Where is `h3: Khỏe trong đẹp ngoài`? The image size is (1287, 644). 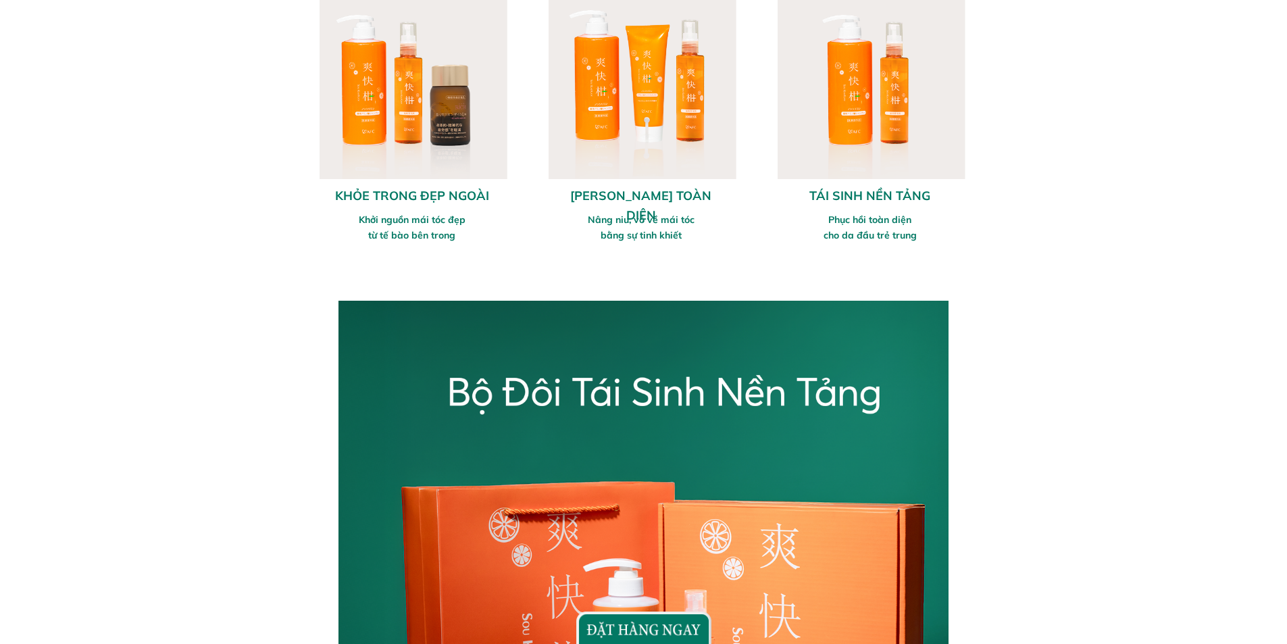 h3: Khỏe trong đẹp ngoài is located at coordinates (412, 196).